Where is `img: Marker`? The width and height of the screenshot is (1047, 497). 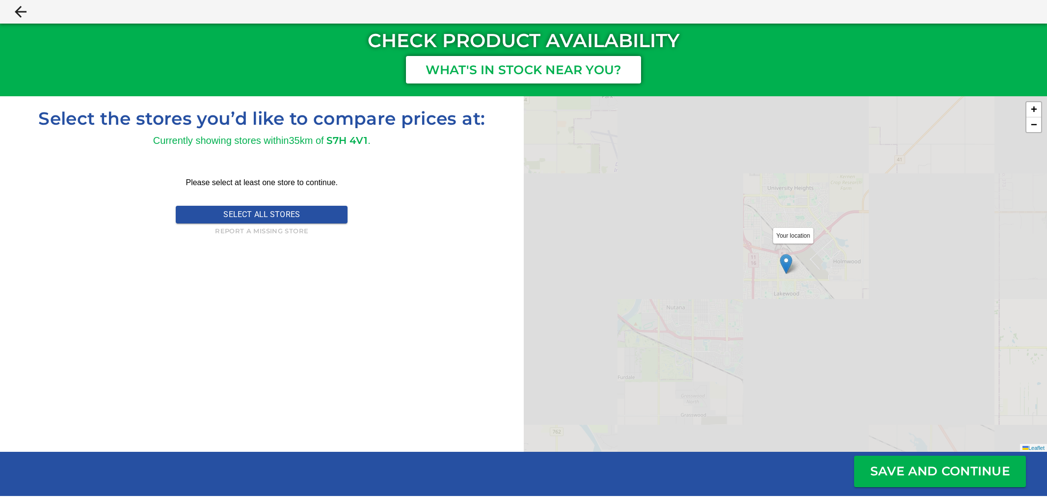 img: Marker is located at coordinates (786, 264).